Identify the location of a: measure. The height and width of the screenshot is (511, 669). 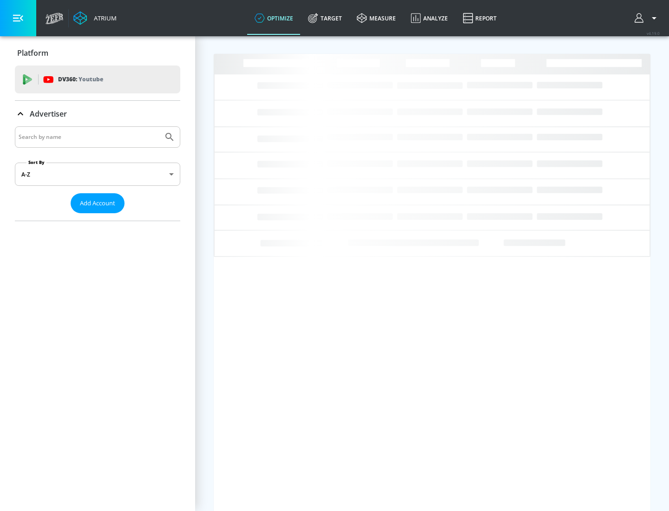
(376, 18).